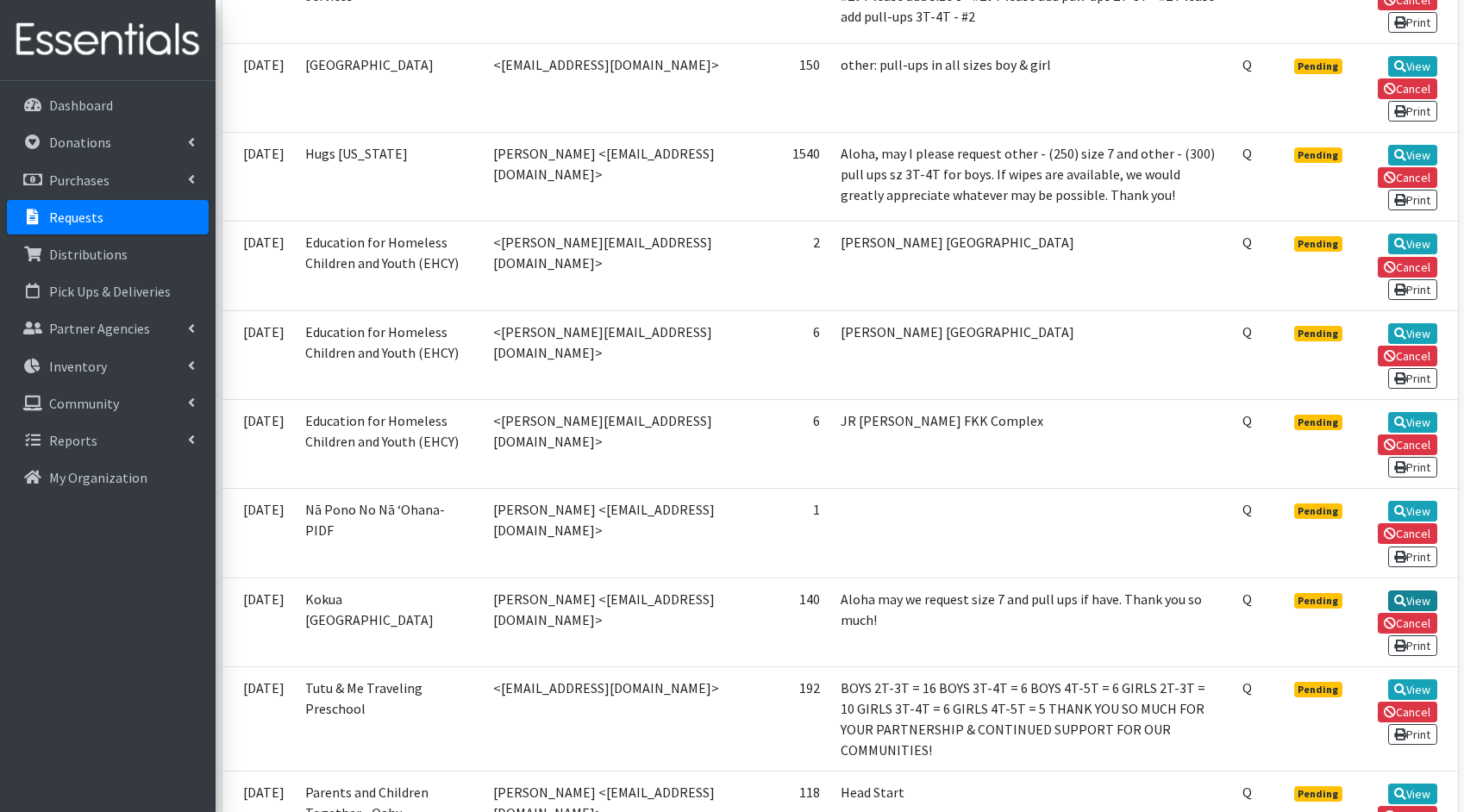 This screenshot has height=812, width=1464. What do you see at coordinates (73, 441) in the screenshot?
I see `p: Reports` at bounding box center [73, 441].